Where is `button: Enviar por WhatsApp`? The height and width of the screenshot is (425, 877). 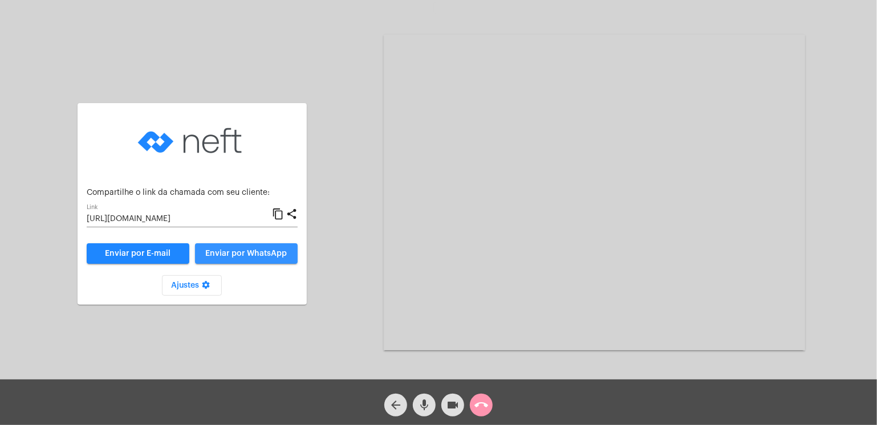 button: Enviar por WhatsApp is located at coordinates (246, 254).